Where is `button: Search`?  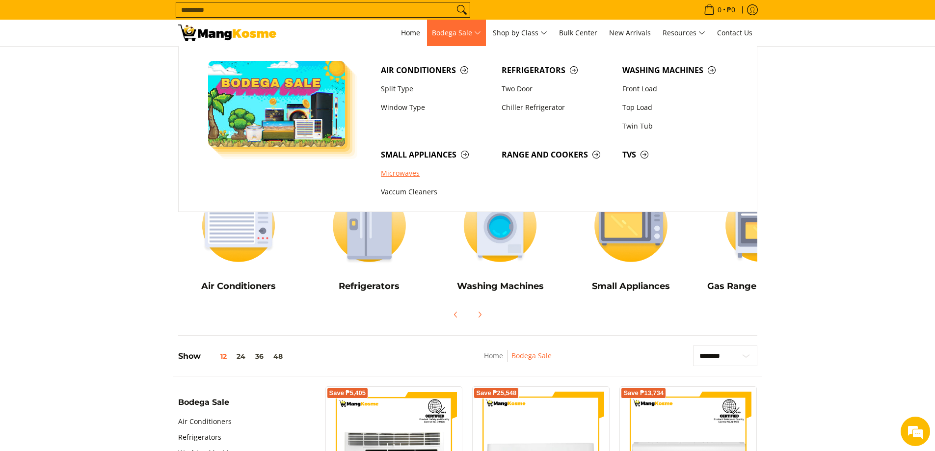 button: Search is located at coordinates (462, 10).